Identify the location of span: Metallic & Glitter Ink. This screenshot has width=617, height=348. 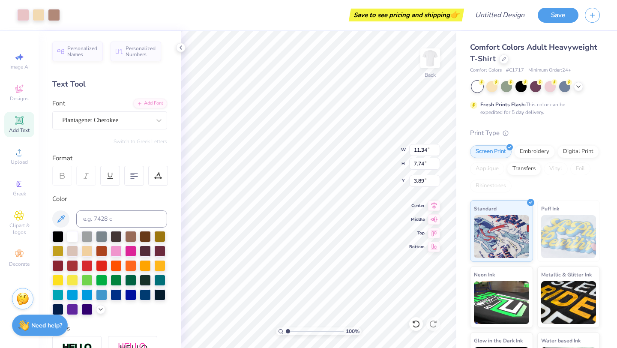
(567, 274).